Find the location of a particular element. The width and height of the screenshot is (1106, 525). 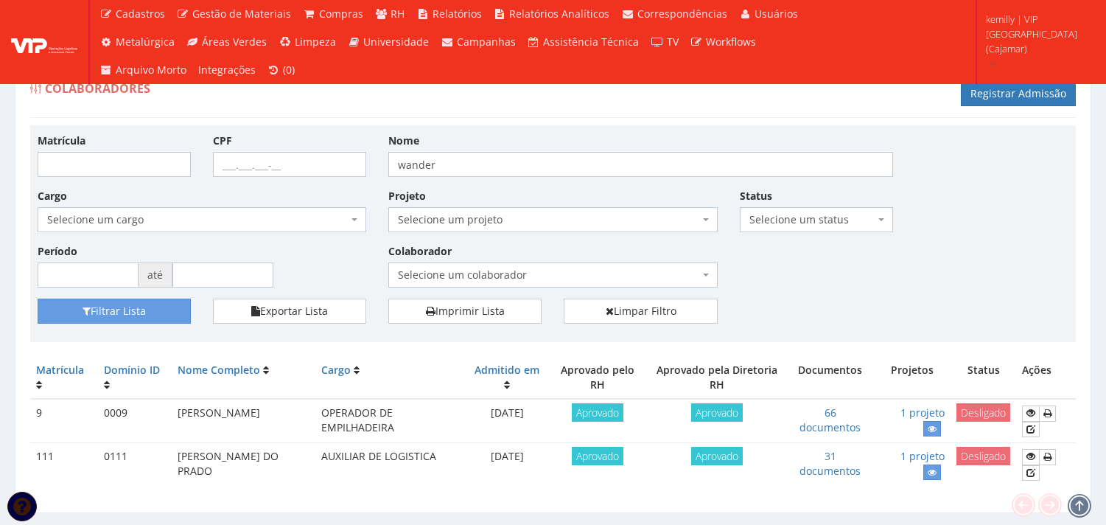

th: Projetos is located at coordinates (911, 377).